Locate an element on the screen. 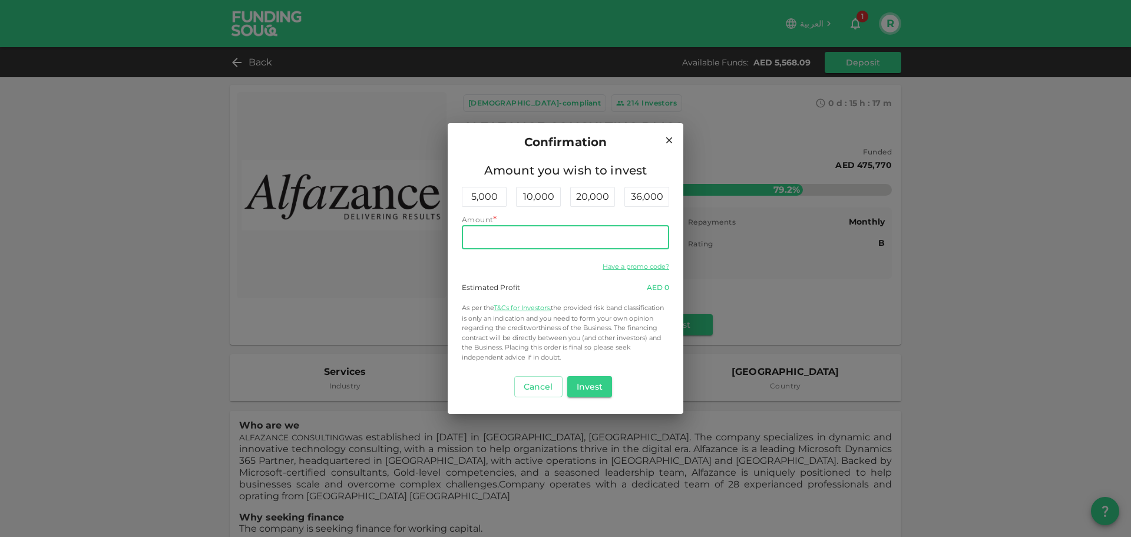  button: Invest is located at coordinates (590, 386).